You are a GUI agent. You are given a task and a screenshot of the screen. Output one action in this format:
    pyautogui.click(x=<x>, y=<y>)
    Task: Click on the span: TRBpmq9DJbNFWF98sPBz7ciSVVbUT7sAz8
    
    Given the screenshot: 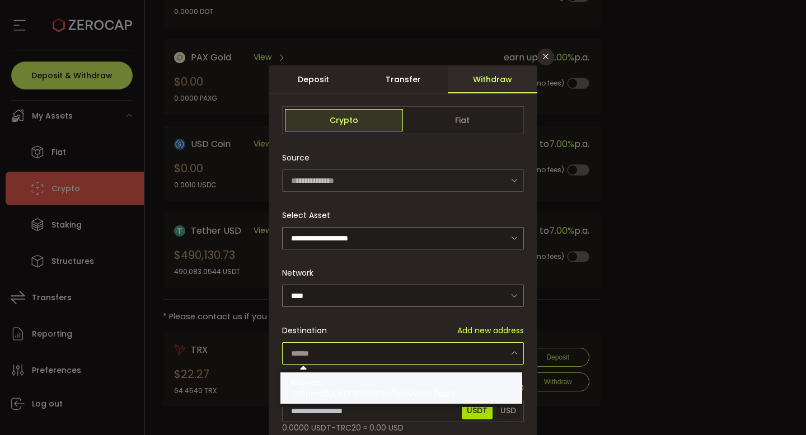 What is the action you would take?
    pyautogui.click(x=373, y=394)
    